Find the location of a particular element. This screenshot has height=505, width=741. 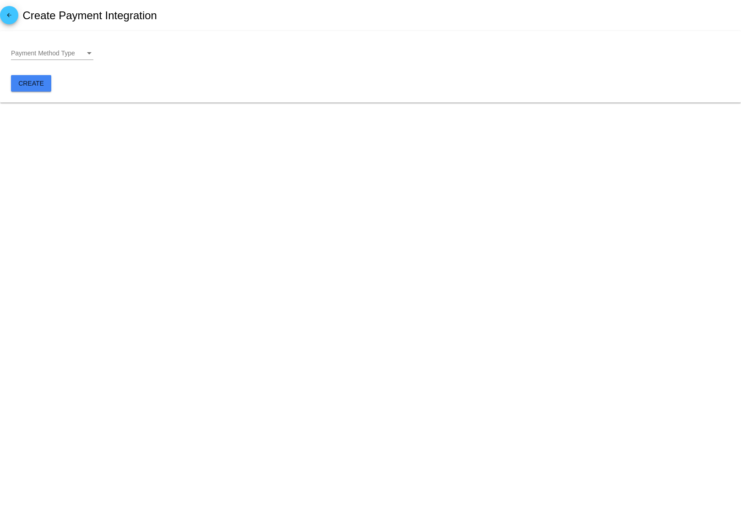

mat-icon: arrow_back is located at coordinates (9, 17).